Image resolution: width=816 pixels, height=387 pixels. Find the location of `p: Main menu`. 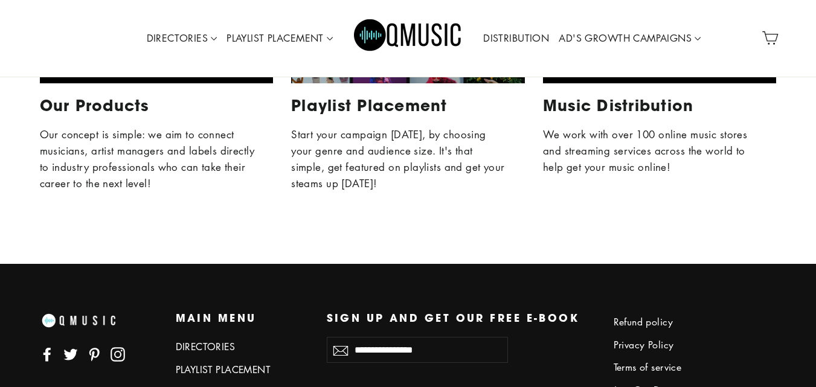

p: Main menu is located at coordinates (242, 318).